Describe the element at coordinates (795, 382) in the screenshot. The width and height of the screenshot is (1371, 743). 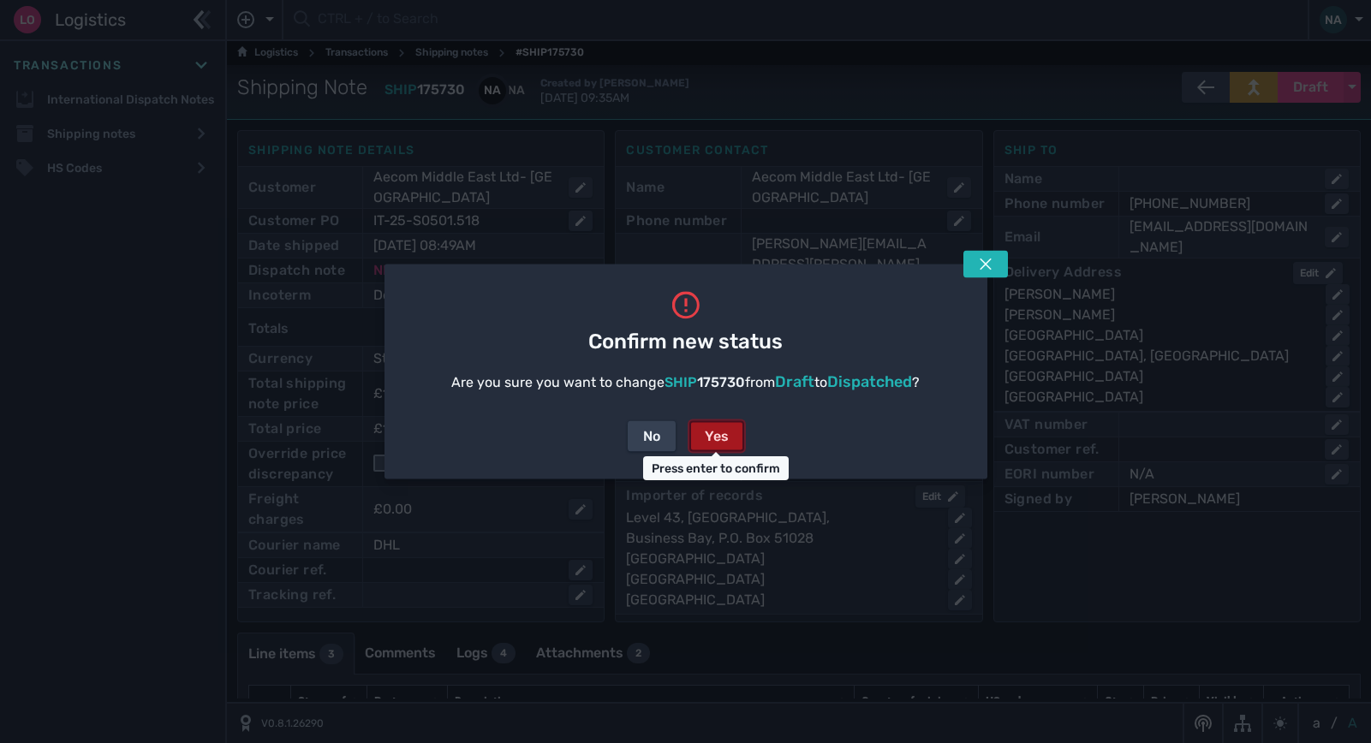
I see `span: Draft` at that location.